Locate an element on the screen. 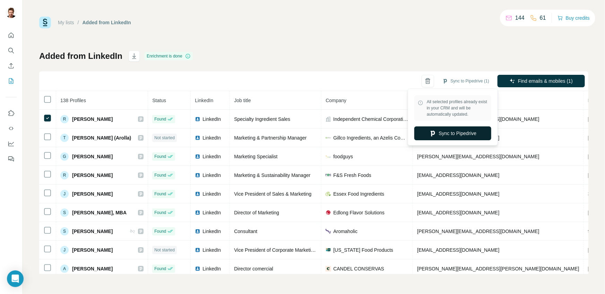 The width and height of the screenshot is (605, 294). button: Sync to Pipedrive is located at coordinates (453, 133).